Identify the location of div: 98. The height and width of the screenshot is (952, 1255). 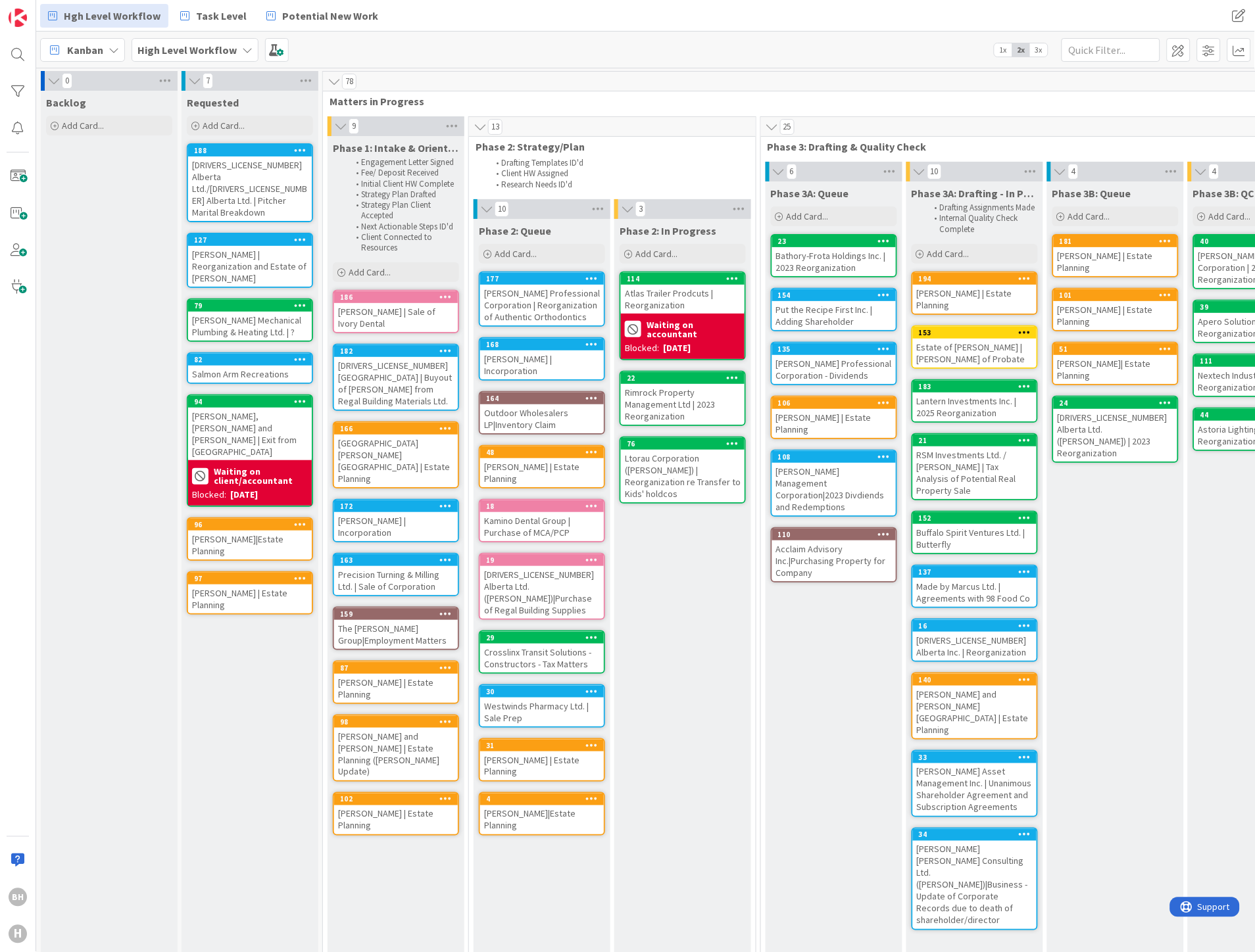
(399, 722).